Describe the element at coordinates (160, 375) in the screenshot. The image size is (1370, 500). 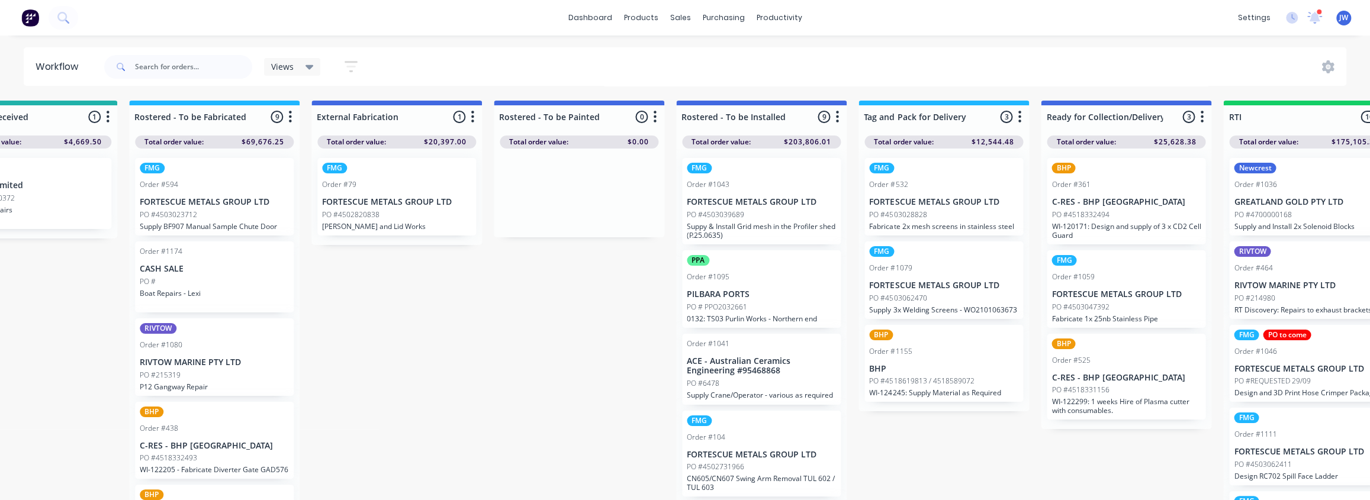
I see `p: PO #215319` at that location.